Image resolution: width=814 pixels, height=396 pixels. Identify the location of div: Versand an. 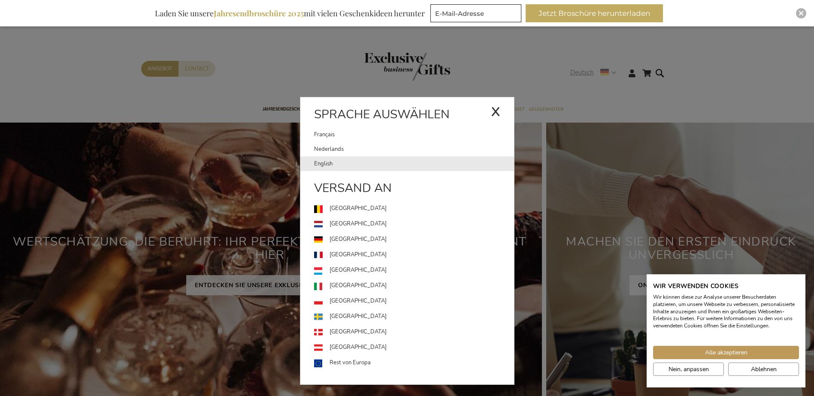
(407, 190).